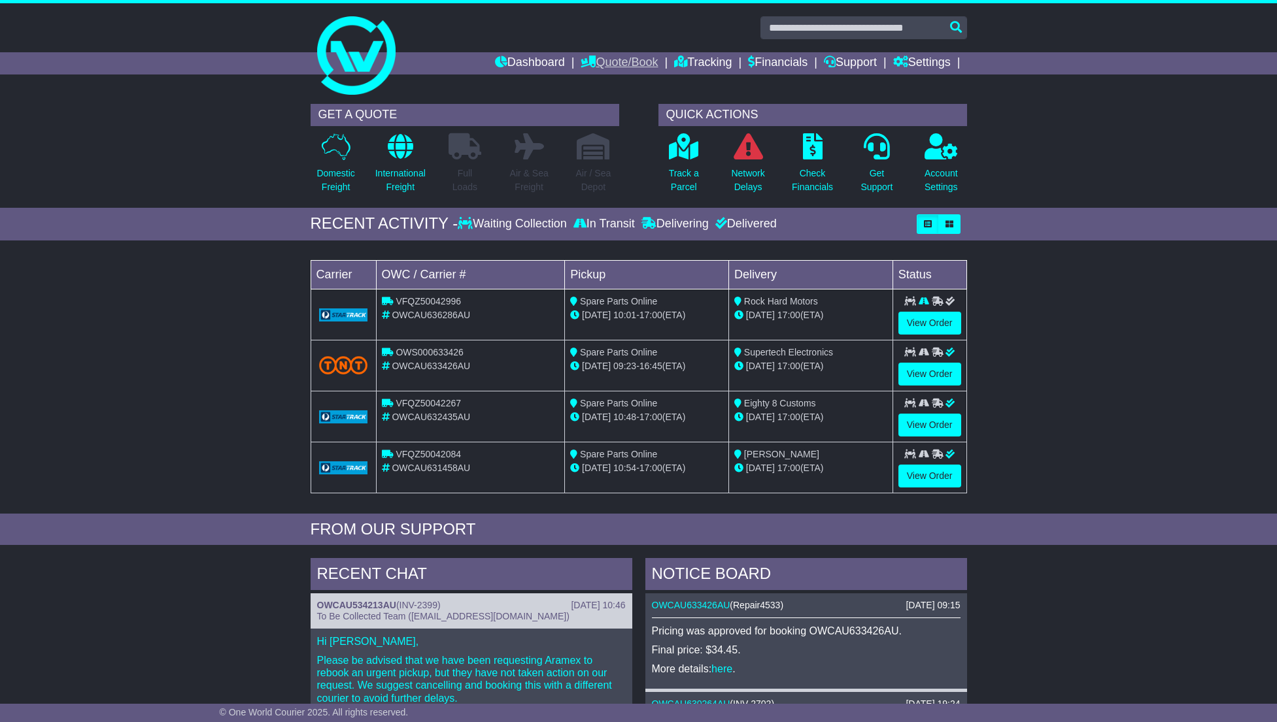  I want to click on span: Repair4533, so click(756, 605).